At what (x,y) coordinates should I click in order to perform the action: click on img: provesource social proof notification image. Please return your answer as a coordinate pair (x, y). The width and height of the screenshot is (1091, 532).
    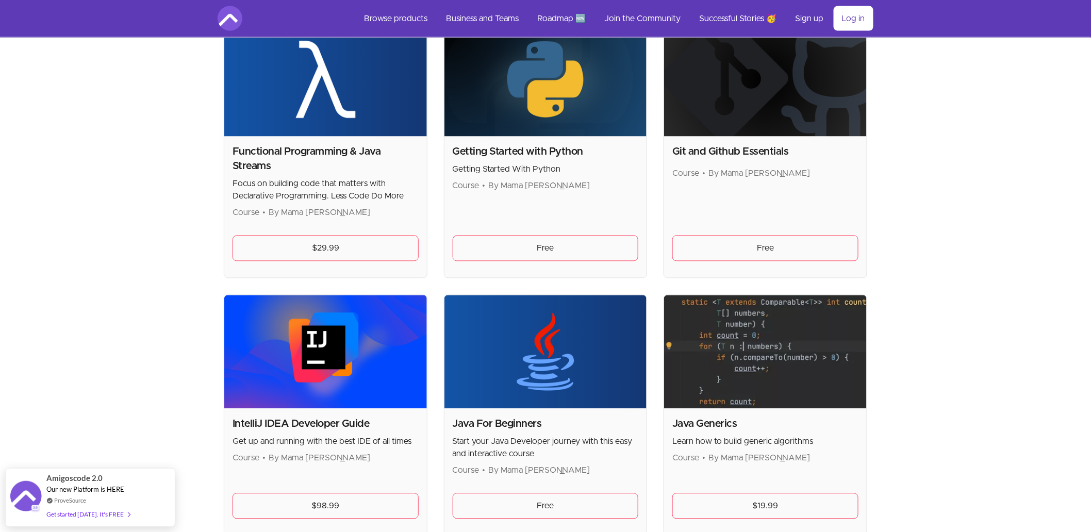
    Looking at the image, I should click on (26, 497).